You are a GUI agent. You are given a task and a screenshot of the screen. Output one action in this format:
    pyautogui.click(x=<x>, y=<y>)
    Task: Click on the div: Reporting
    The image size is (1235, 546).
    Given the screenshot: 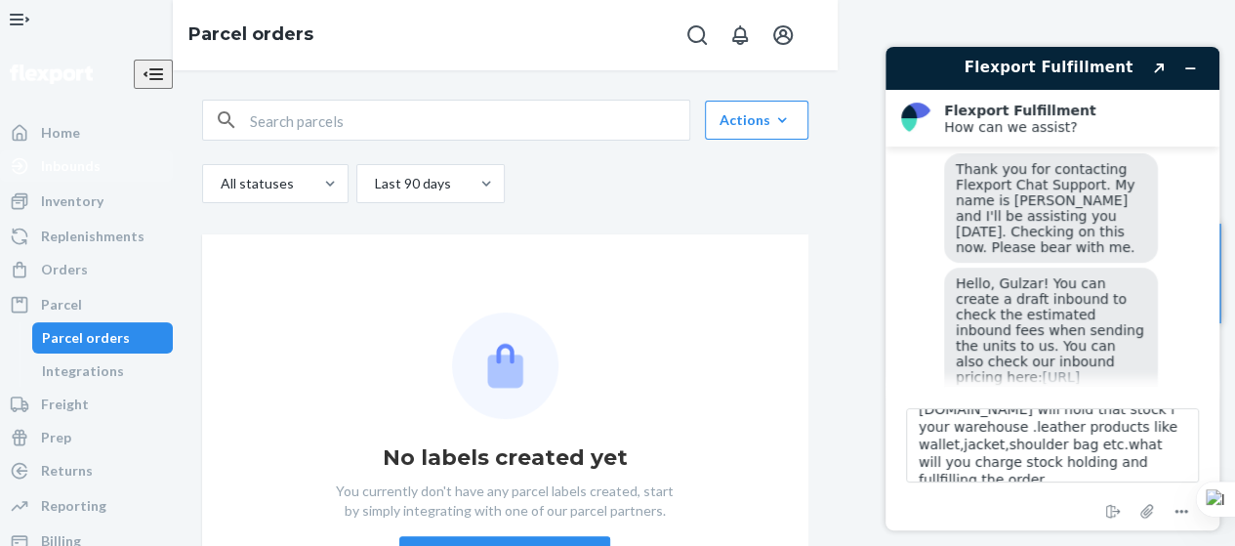 What is the action you would take?
    pyautogui.click(x=73, y=506)
    